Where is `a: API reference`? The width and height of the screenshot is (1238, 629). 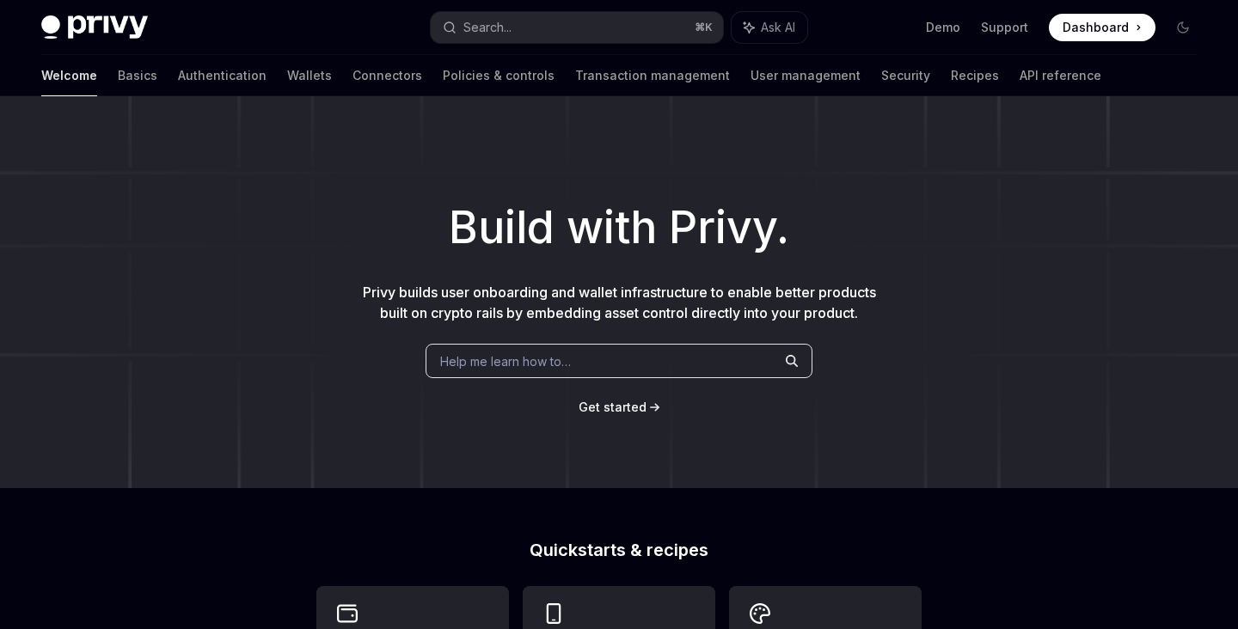 a: API reference is located at coordinates (1060, 76).